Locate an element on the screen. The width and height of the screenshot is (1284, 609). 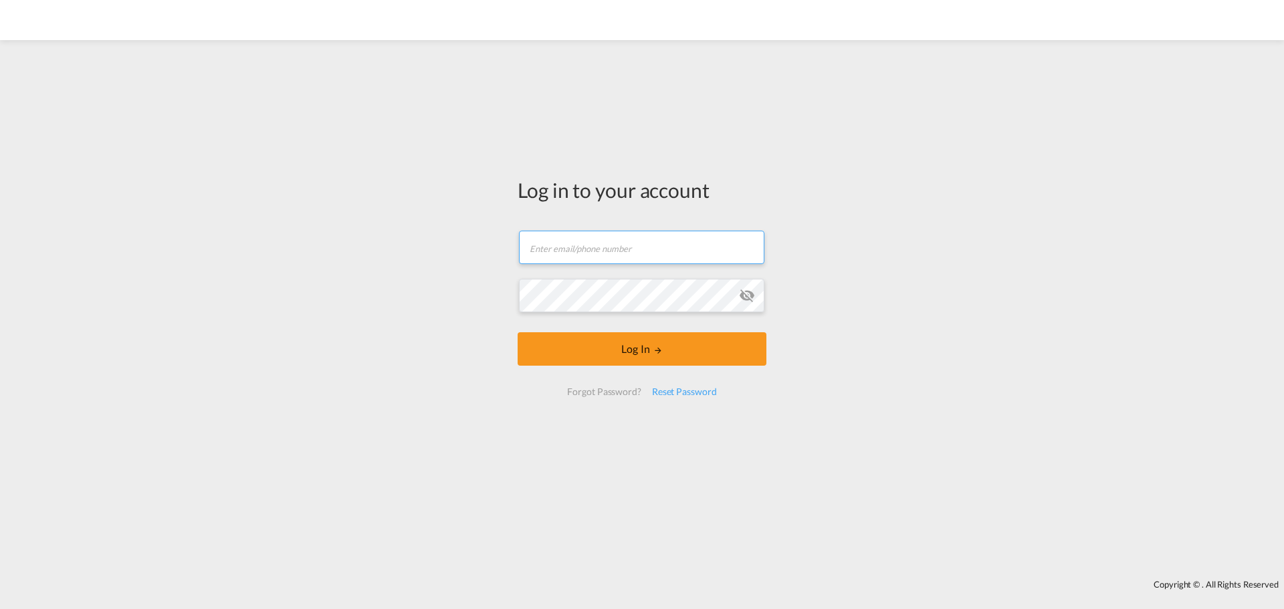
div: Log in to your account is located at coordinates (642, 190).